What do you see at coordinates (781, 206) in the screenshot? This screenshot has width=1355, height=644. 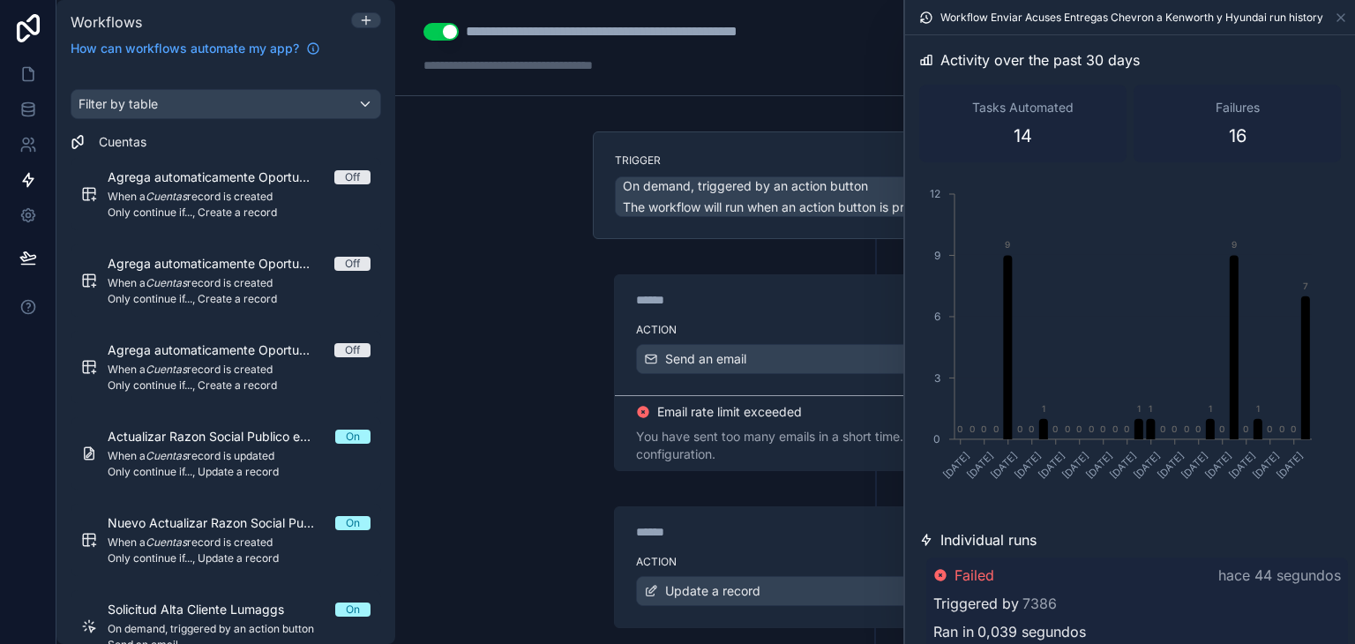 I see `span: The workflow will run when an action button is pressed` at bounding box center [781, 206].